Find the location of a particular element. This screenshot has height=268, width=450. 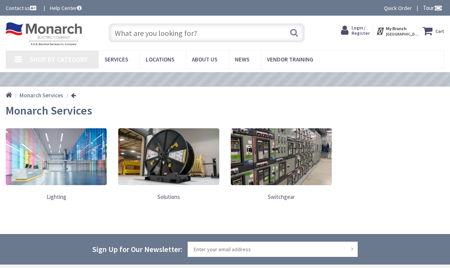

img: https://assets.usesi.com/contentmanager/content/Lighting Thumbnail_1.png is located at coordinates (56, 156).